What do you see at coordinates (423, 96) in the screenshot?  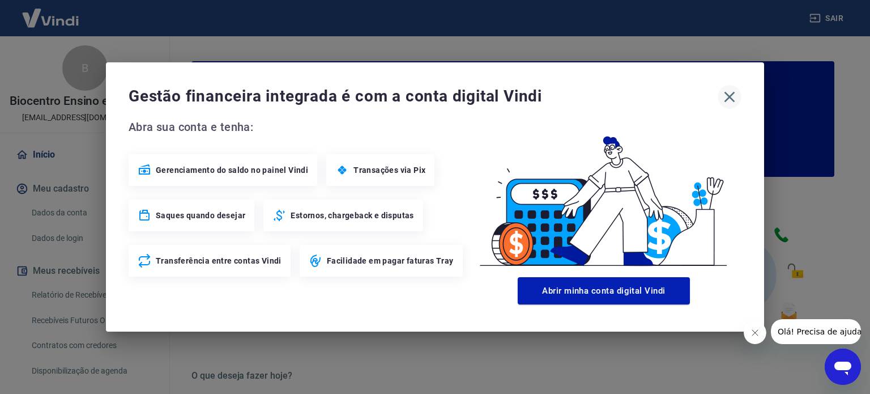 I see `span: Gestão financeira integrada é com a conta digital Vindi` at bounding box center [423, 96].